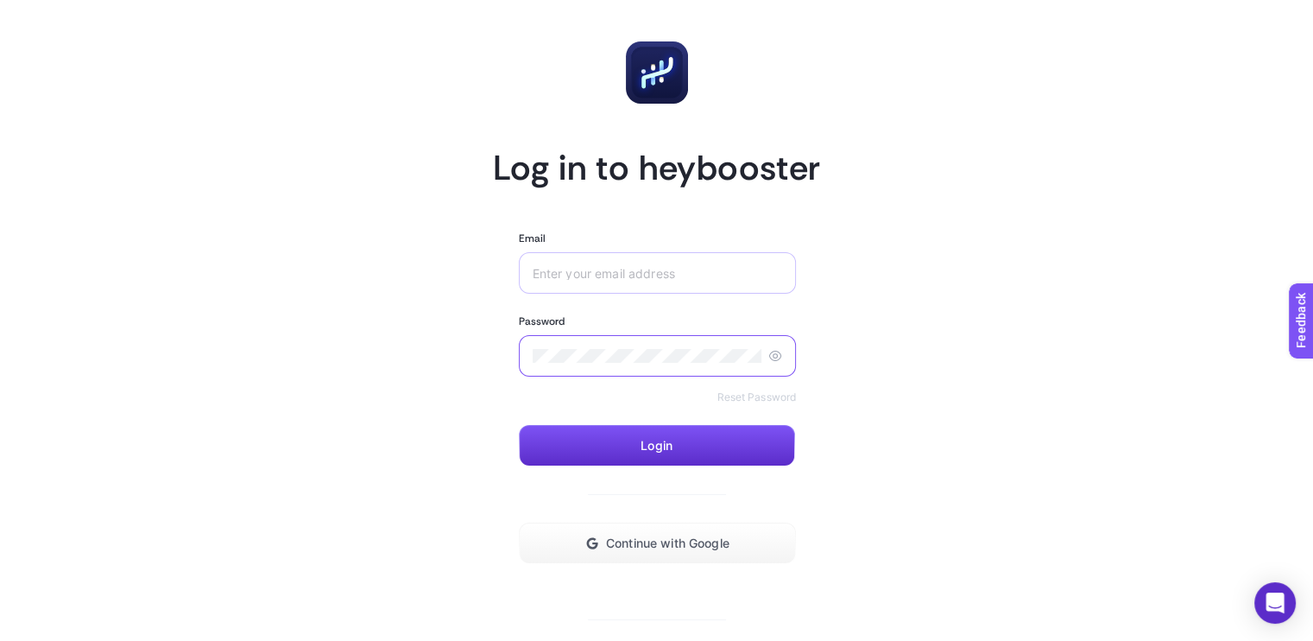  Describe the element at coordinates (667, 543) in the screenshot. I see `span: Continue with Google` at that location.